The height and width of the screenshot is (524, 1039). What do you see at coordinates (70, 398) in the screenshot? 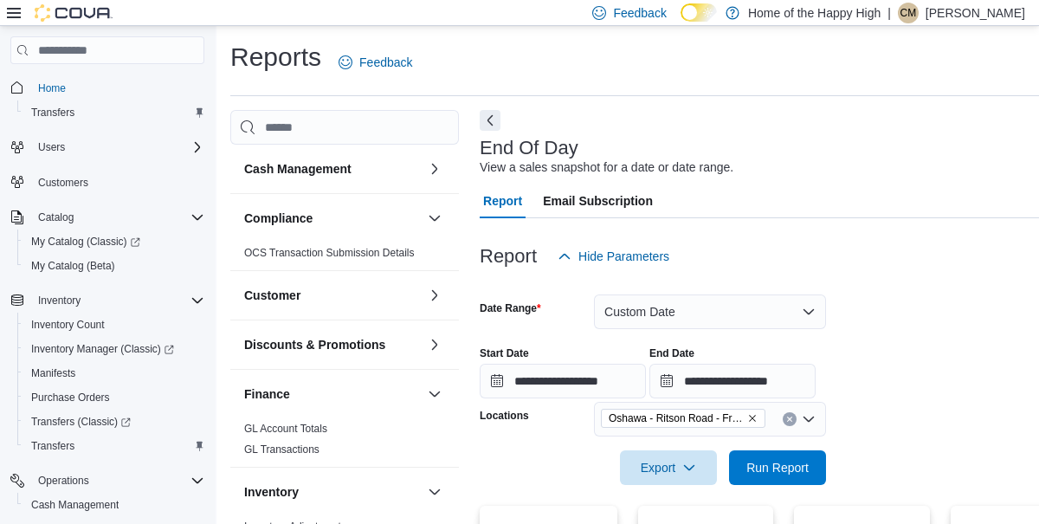
I see `a: Purchase Orders` at bounding box center [70, 398].